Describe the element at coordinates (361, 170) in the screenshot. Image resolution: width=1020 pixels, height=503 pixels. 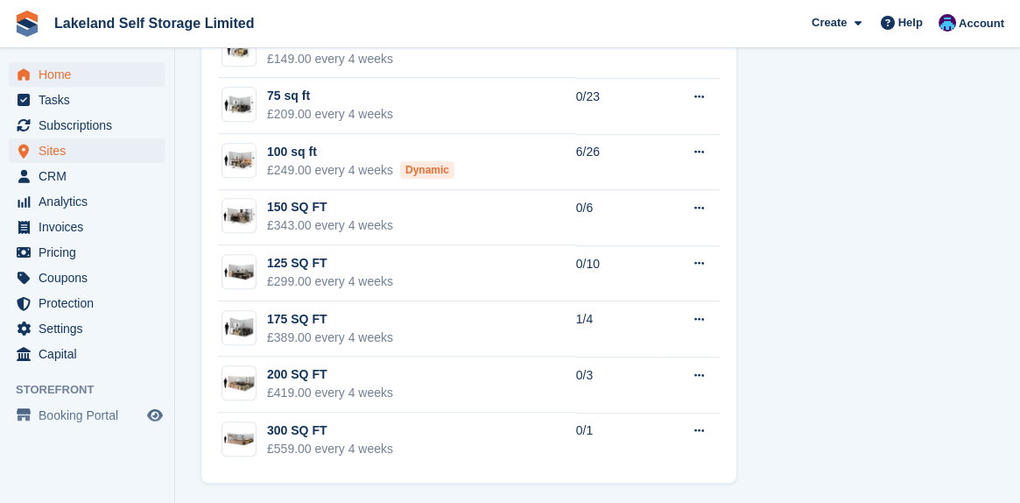
I see `div: £249.00 every 4 weeks` at that location.